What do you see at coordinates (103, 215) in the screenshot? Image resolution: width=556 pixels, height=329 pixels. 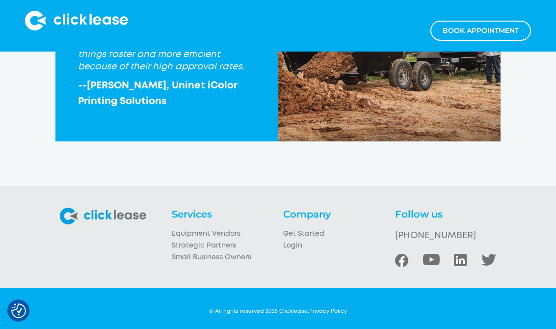 I see `img: clickease logo` at bounding box center [103, 215].